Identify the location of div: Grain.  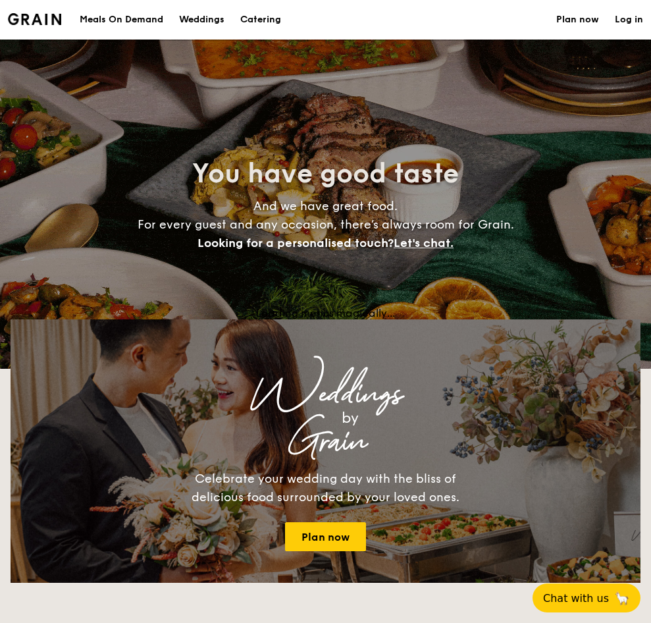
(326, 442).